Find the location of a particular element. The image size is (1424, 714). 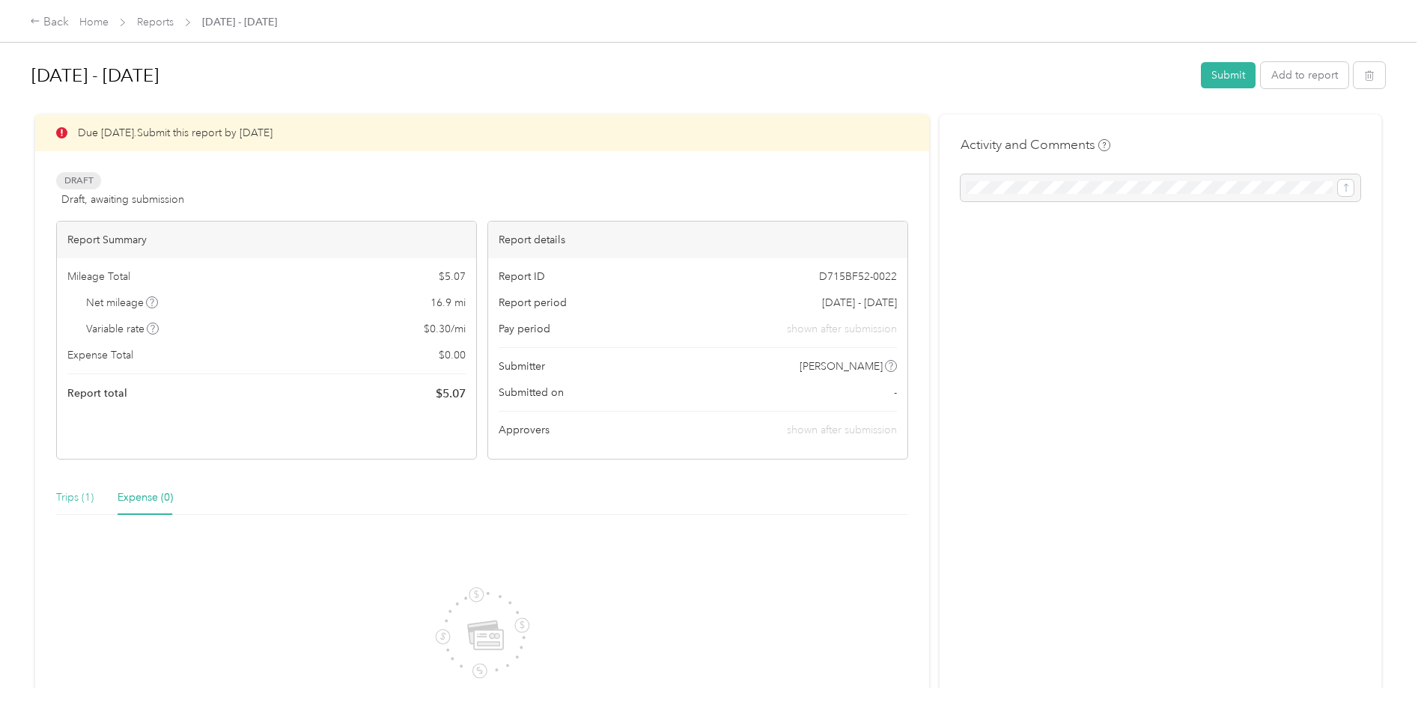

span: Report period is located at coordinates (532, 302).